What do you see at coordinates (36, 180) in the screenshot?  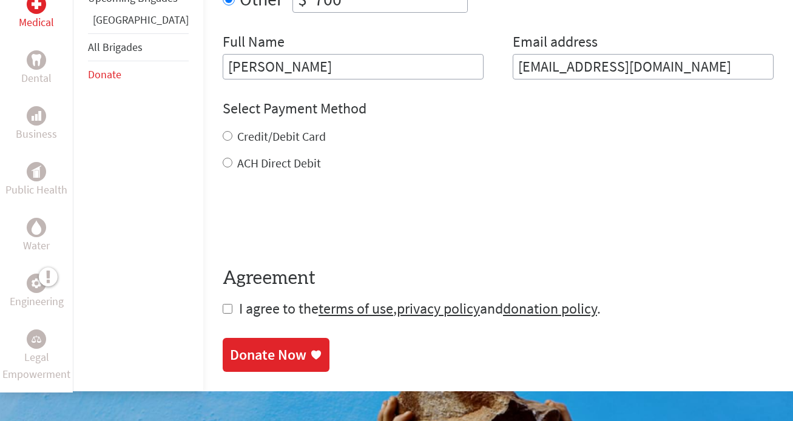 I see `a: Public HealthPublic Health` at bounding box center [36, 180].